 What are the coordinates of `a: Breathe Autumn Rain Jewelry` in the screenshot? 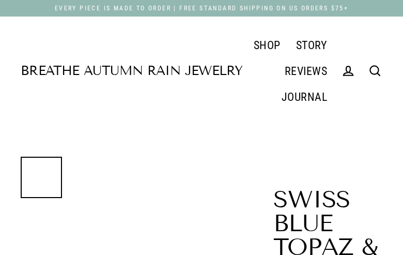 It's located at (131, 71).